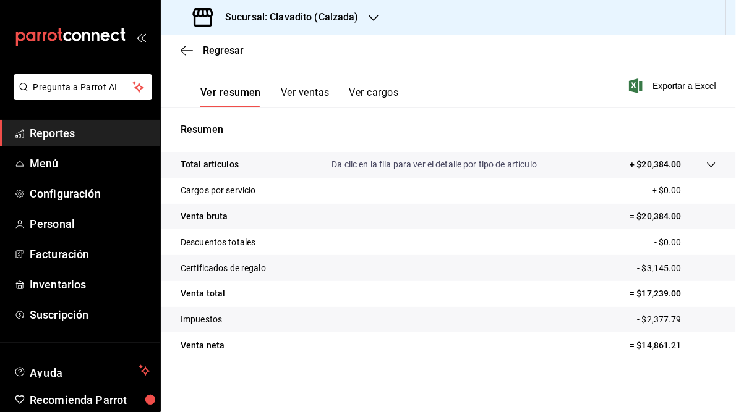 Image resolution: width=736 pixels, height=412 pixels. What do you see at coordinates (210, 164) in the screenshot?
I see `p: Total artículos` at bounding box center [210, 164].